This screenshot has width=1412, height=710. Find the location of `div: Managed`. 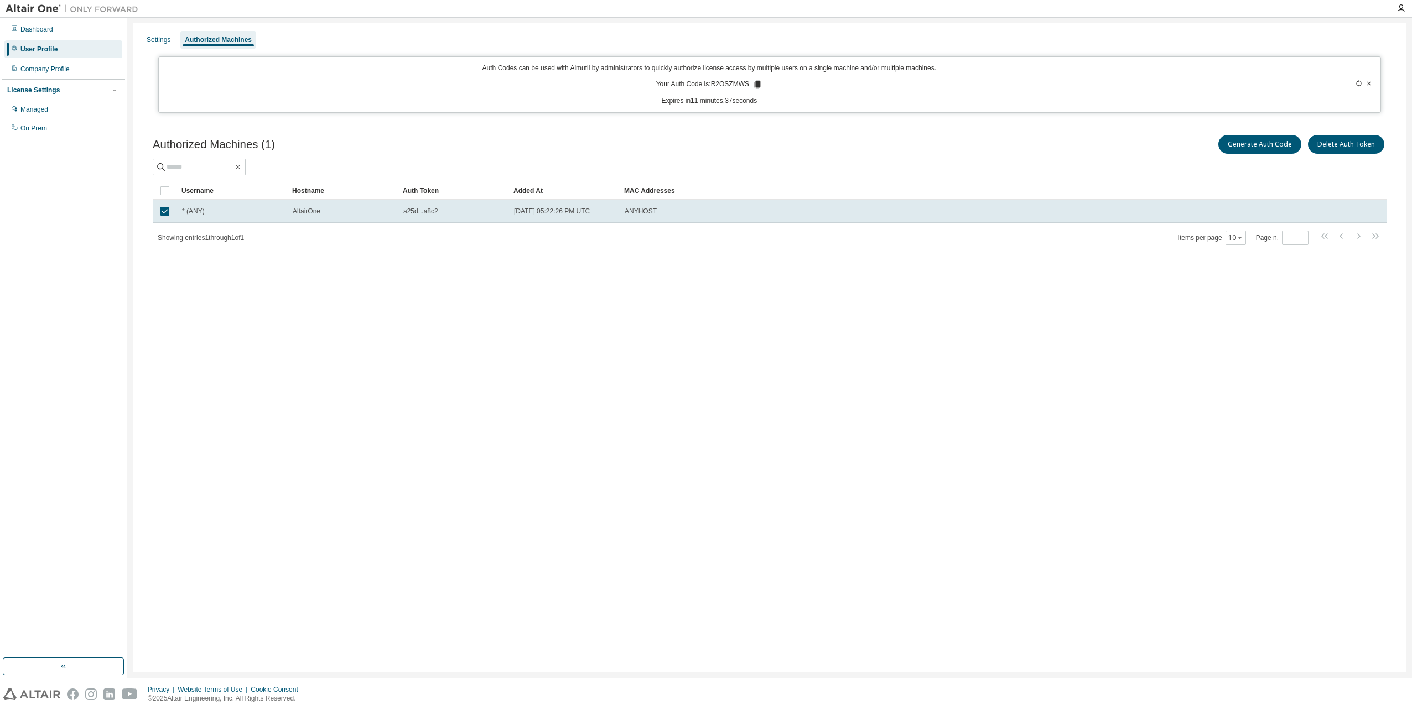

div: Managed is located at coordinates (34, 110).